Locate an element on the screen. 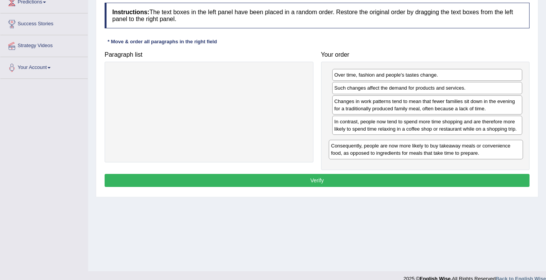  h4: Paragraph list is located at coordinates (209, 55).